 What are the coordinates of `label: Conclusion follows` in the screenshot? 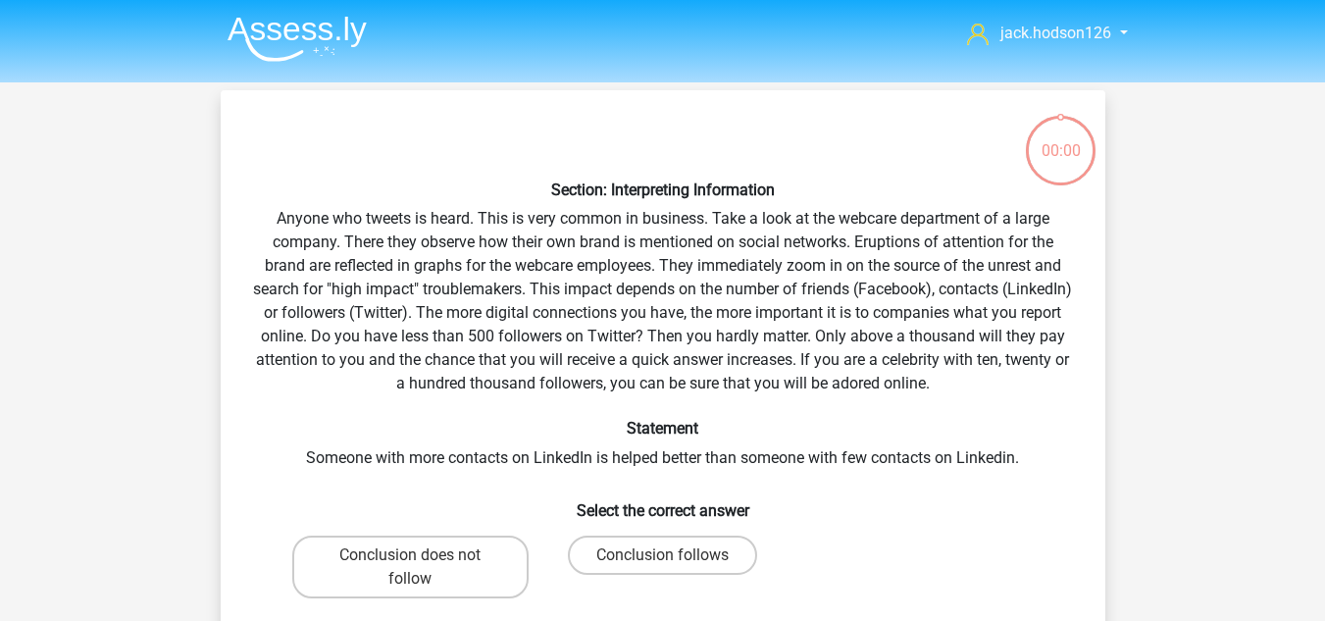 It's located at (662, 555).